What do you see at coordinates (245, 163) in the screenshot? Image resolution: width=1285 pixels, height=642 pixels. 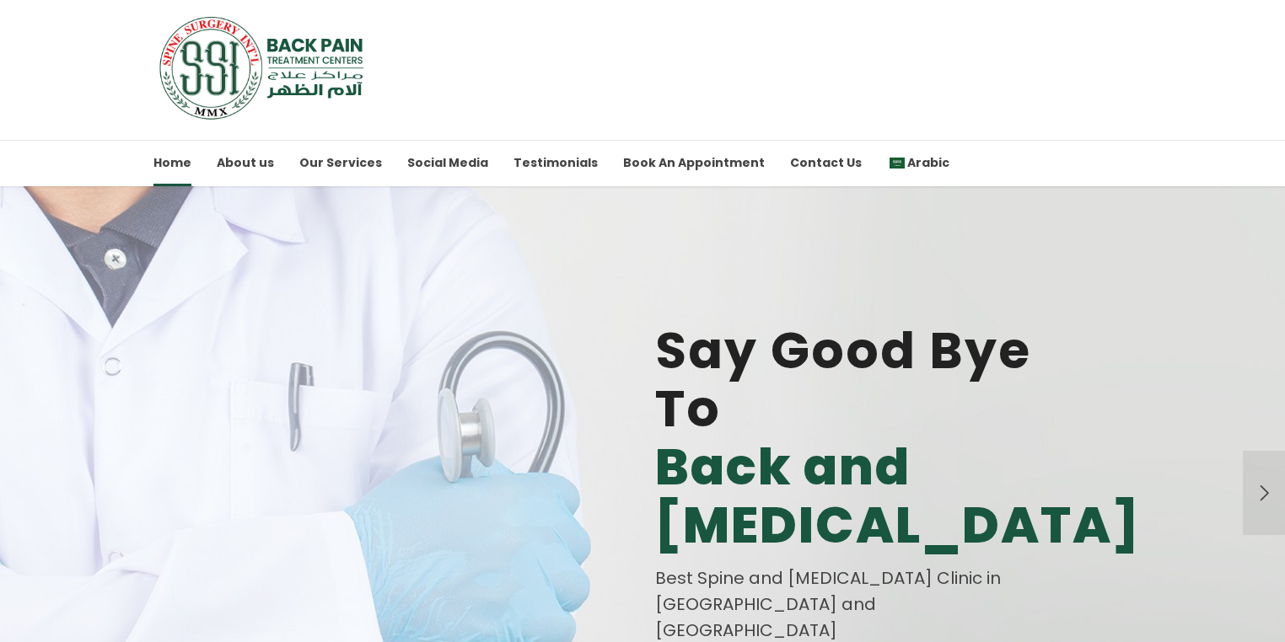 I see `a: About us` at bounding box center [245, 163].